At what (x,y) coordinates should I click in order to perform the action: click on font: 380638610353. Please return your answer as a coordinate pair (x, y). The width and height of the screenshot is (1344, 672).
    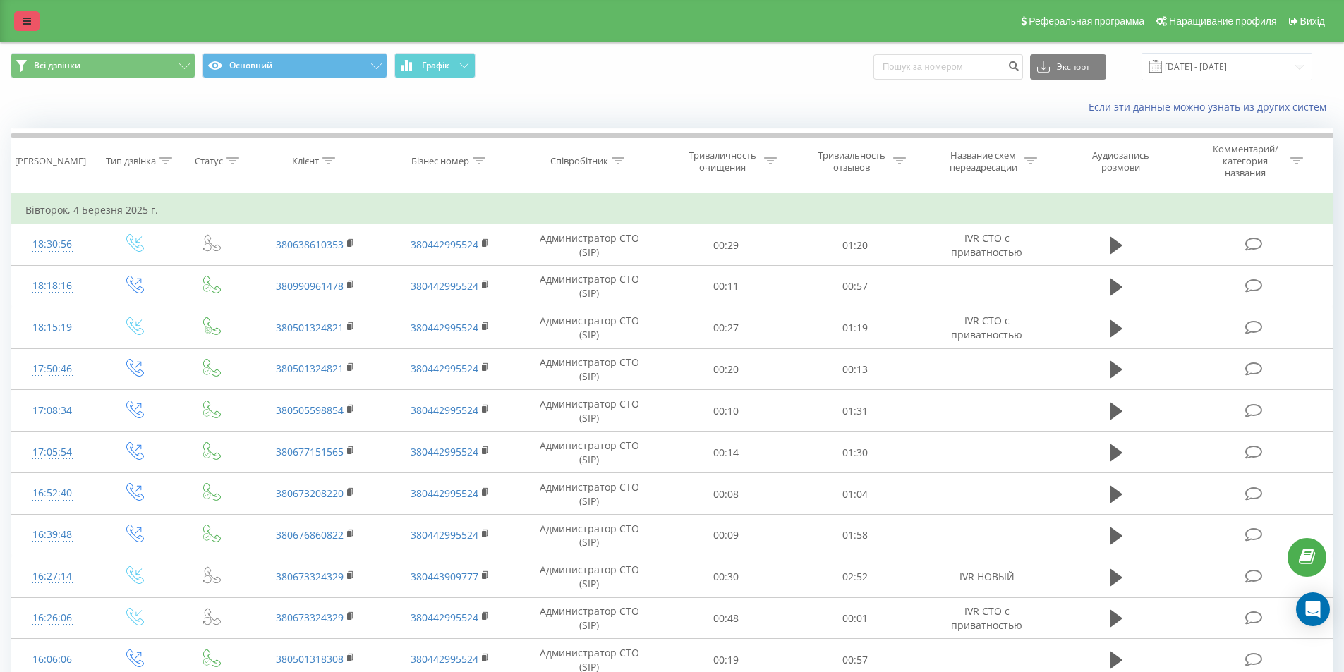
    Looking at the image, I should click on (310, 244).